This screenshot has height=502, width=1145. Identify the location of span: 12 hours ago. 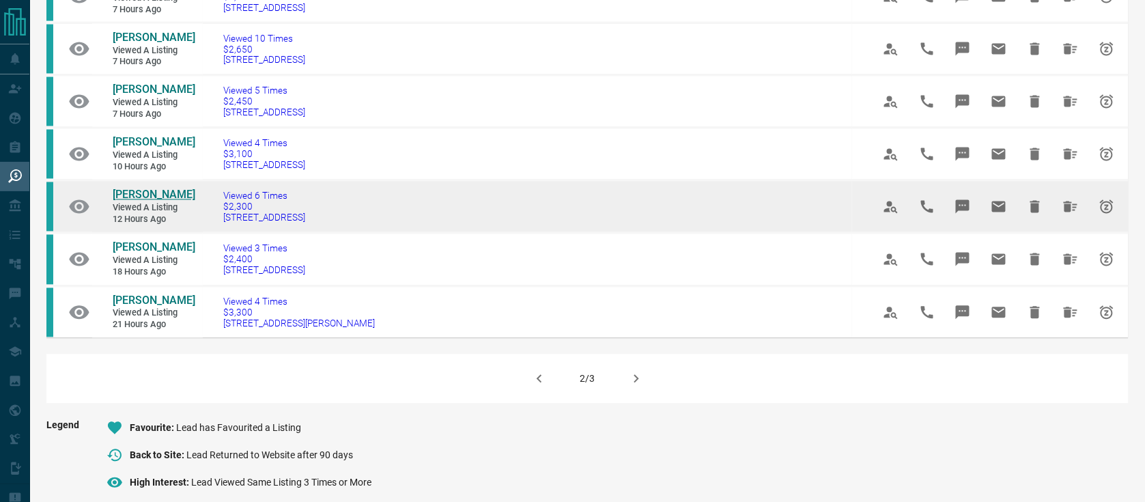
(154, 220).